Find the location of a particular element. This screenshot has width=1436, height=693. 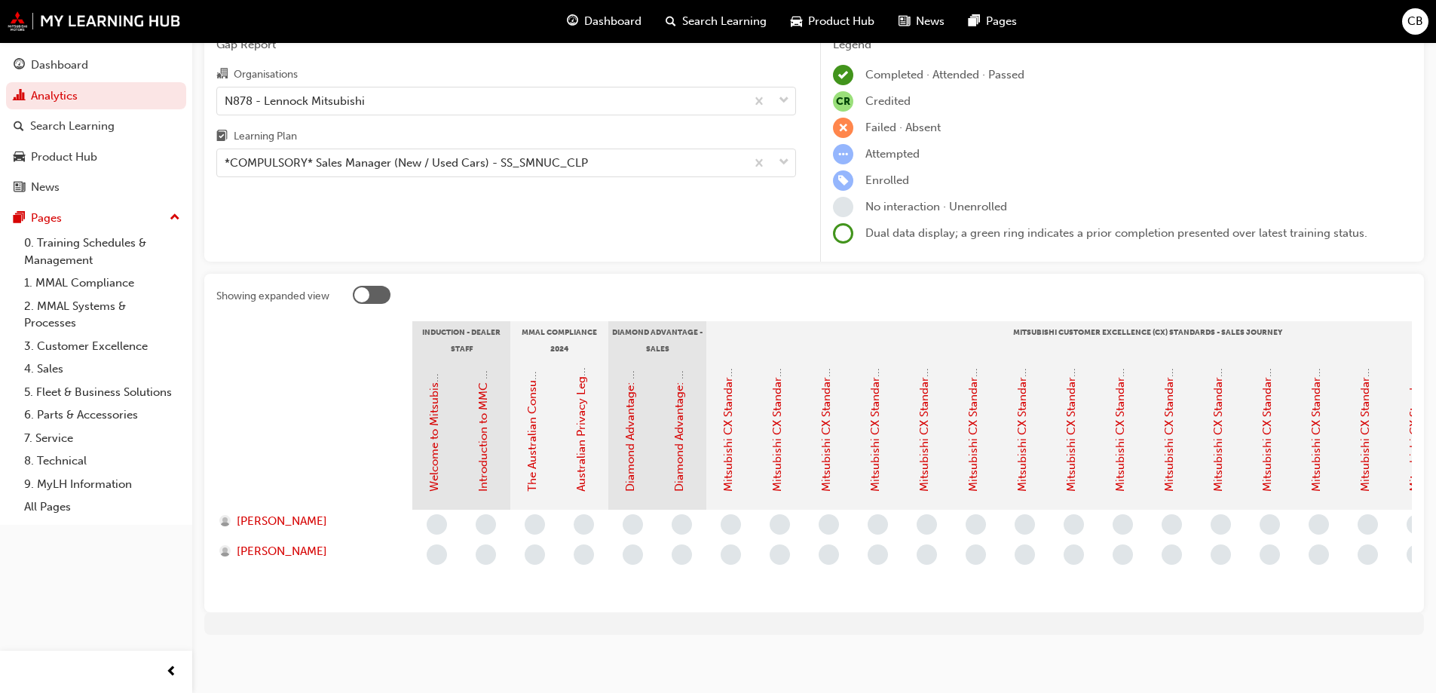

span: learningRecordVerb_FAIL-icon is located at coordinates (843, 127).